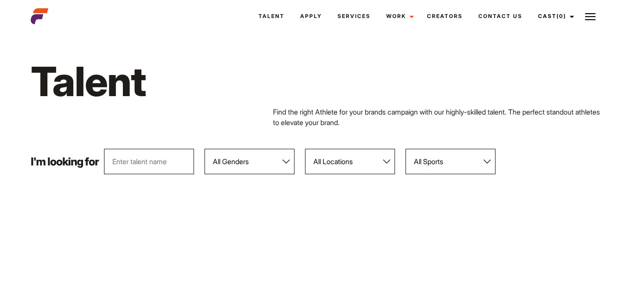  Describe the element at coordinates (195, 81) in the screenshot. I see `h1: Talent` at that location.